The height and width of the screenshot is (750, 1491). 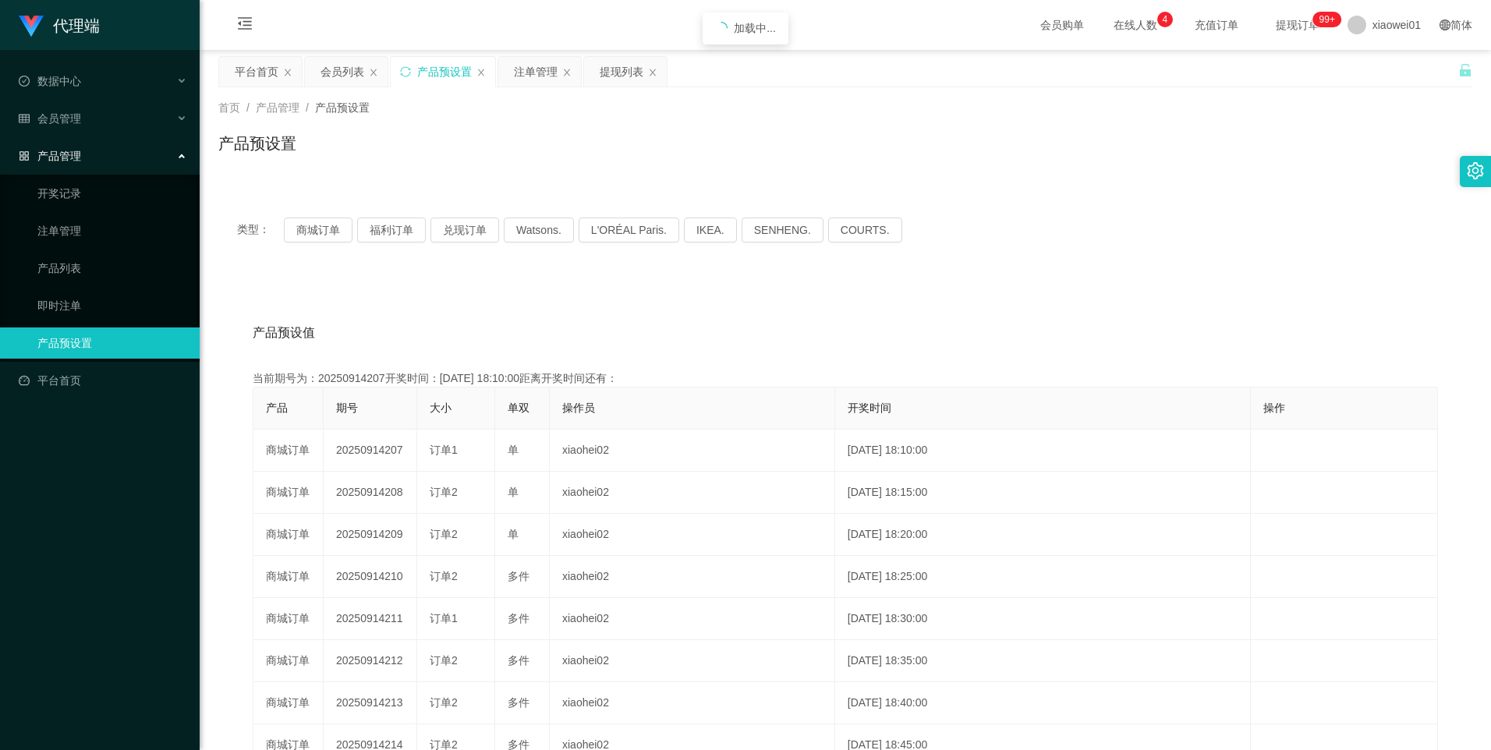 What do you see at coordinates (370, 619) in the screenshot?
I see `td: 20250914211` at bounding box center [370, 619].